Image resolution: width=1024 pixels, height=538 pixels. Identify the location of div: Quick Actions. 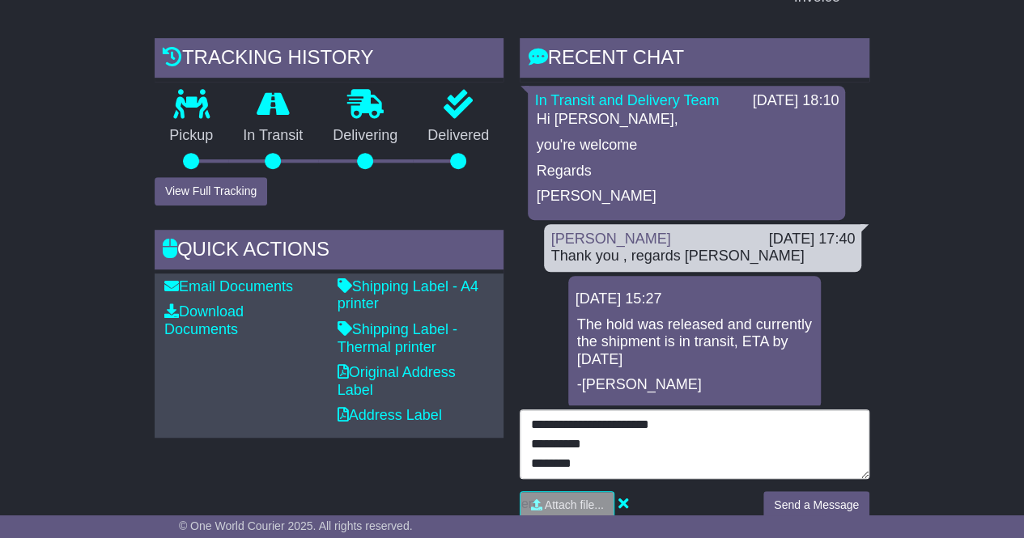
(329, 252).